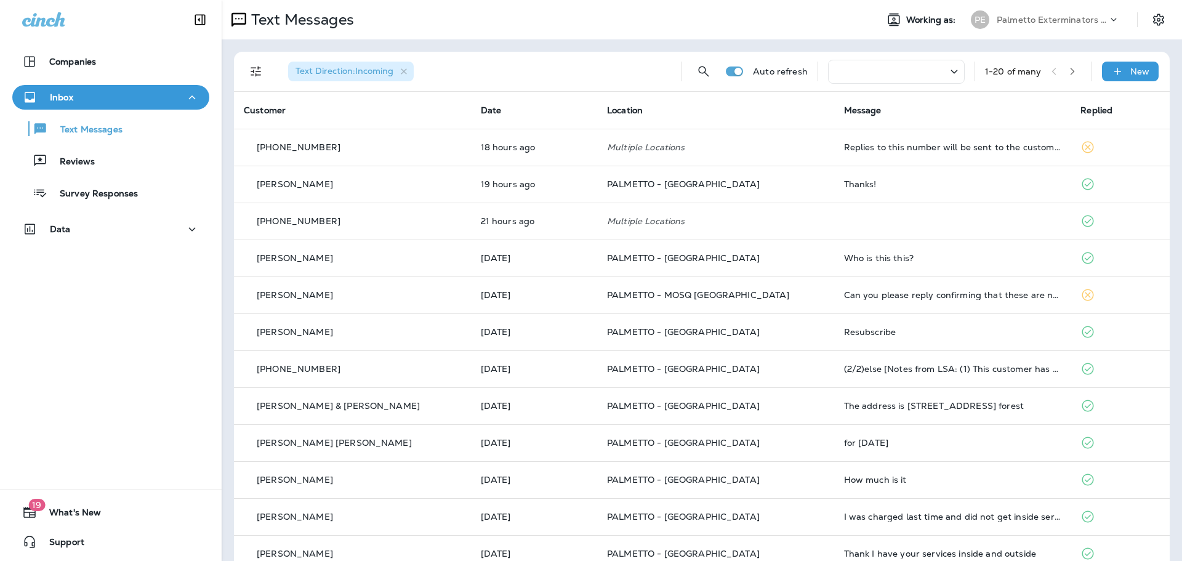  What do you see at coordinates (1140, 71) in the screenshot?
I see `p: New` at bounding box center [1140, 71].